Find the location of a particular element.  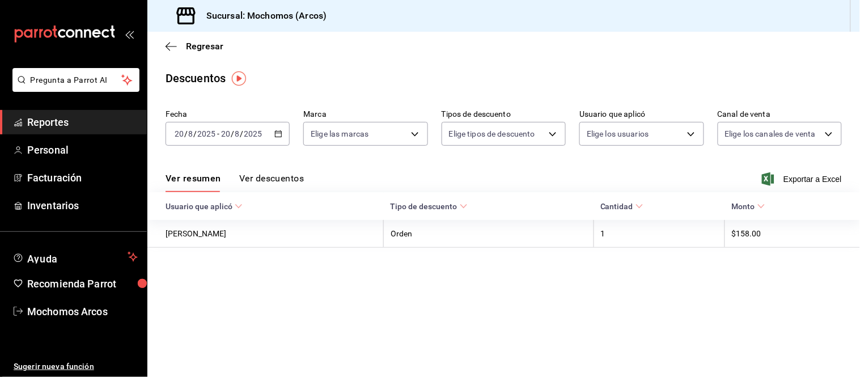

span: Elige tipos de descuento is located at coordinates (492, 134).